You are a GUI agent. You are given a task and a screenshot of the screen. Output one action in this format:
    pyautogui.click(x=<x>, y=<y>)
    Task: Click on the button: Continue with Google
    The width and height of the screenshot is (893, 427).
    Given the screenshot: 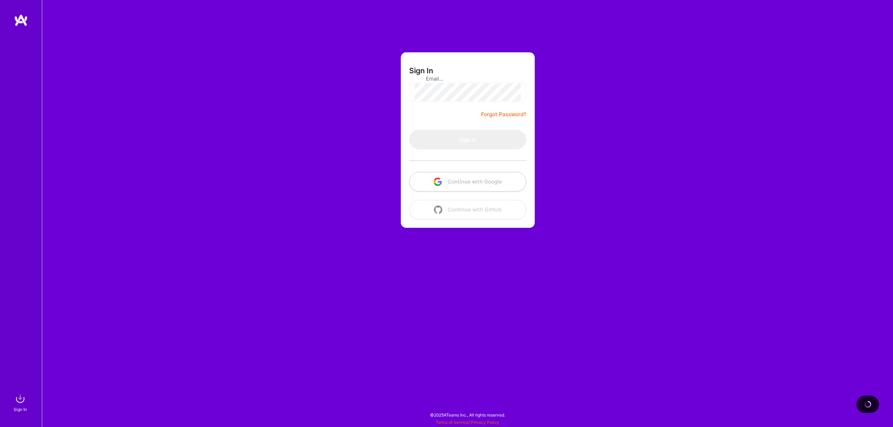 What is the action you would take?
    pyautogui.click(x=468, y=182)
    